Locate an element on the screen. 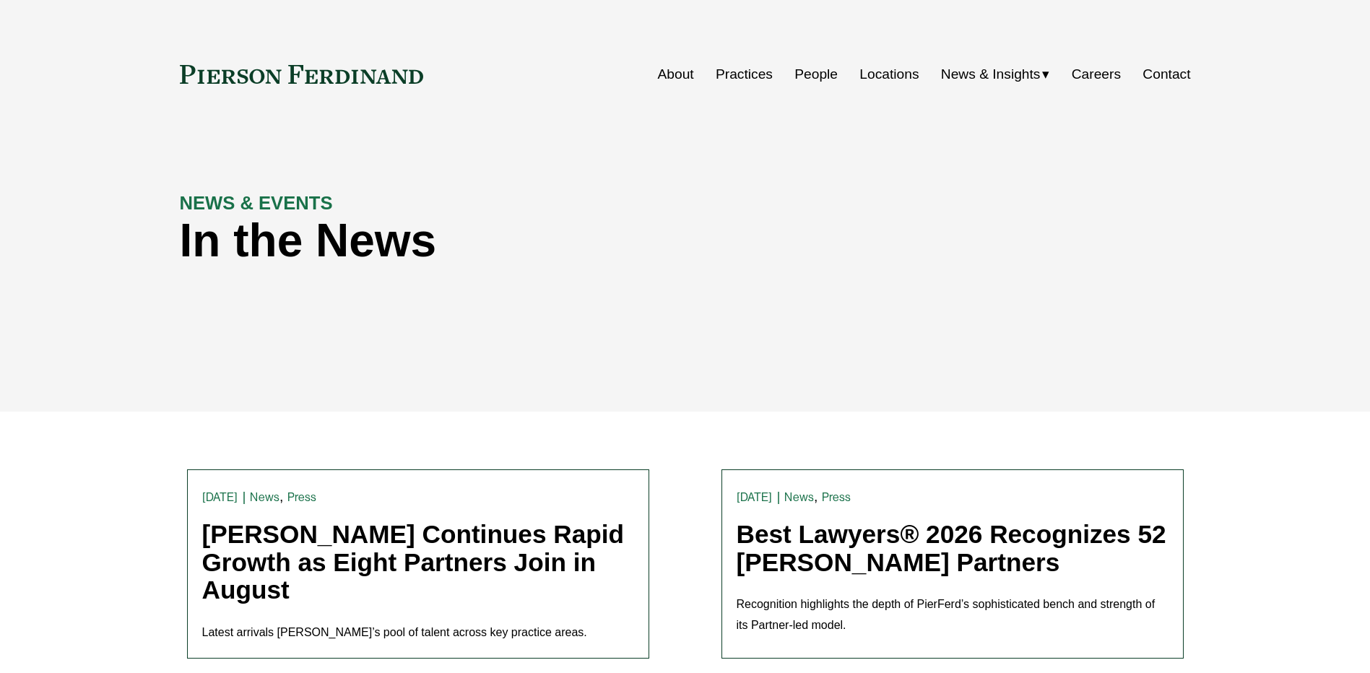 Image resolution: width=1370 pixels, height=673 pixels. a: folder dropdown is located at coordinates (995, 74).